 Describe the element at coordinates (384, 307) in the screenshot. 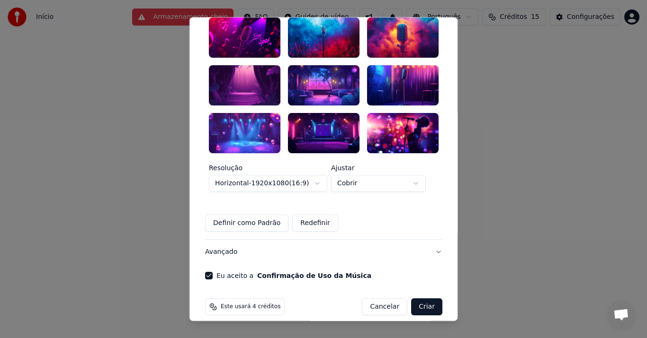

I see `button: Cancelar` at that location.